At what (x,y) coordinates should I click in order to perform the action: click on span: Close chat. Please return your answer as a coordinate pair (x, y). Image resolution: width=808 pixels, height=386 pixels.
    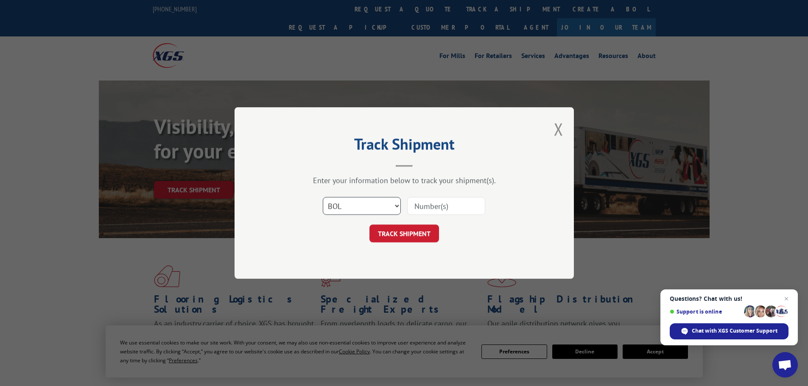
    Looking at the image, I should click on (787, 299).